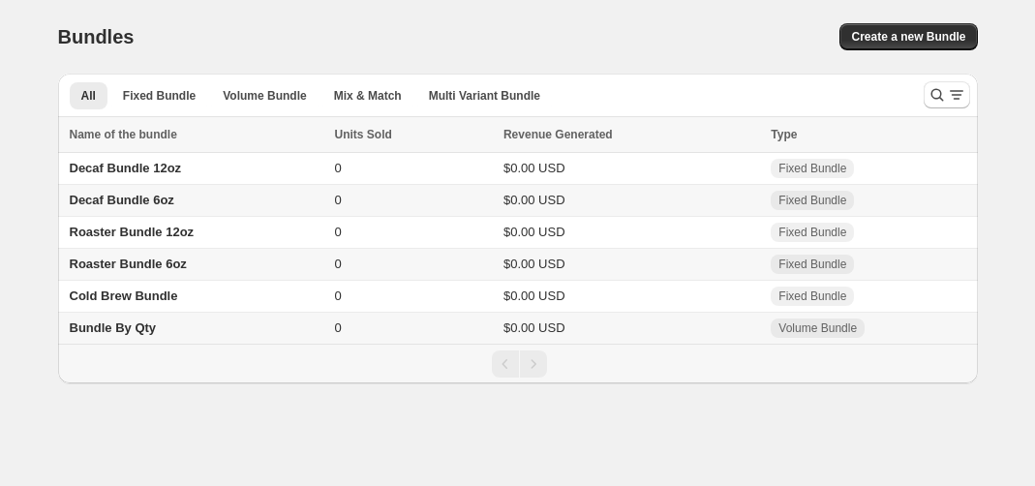 This screenshot has height=486, width=1035. Describe the element at coordinates (197, 135) in the screenshot. I see `div: Name of the bundle` at that location.